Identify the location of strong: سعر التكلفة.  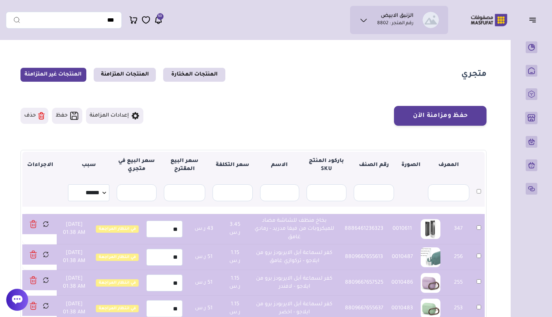
(232, 165).